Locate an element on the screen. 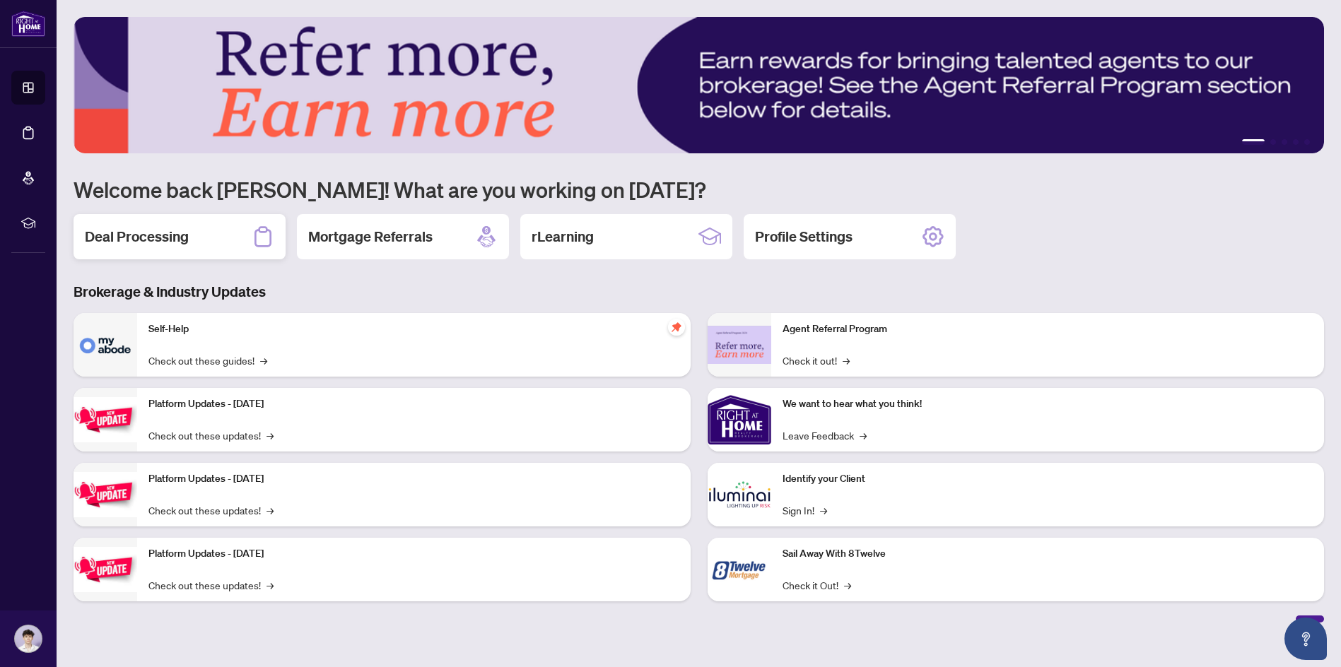 This screenshot has height=667, width=1341. a: Leave Feedback→ is located at coordinates (824, 435).